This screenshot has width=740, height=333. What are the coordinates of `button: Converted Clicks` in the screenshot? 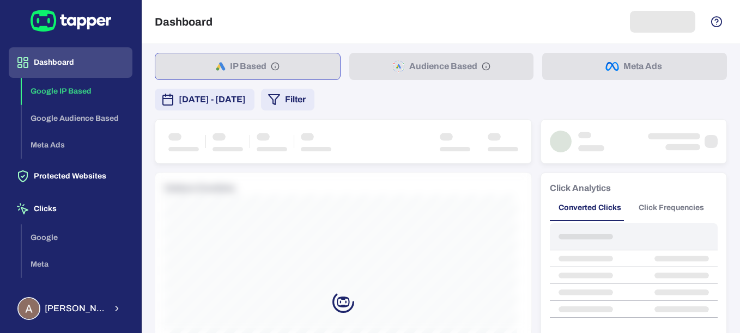 It's located at (589, 208).